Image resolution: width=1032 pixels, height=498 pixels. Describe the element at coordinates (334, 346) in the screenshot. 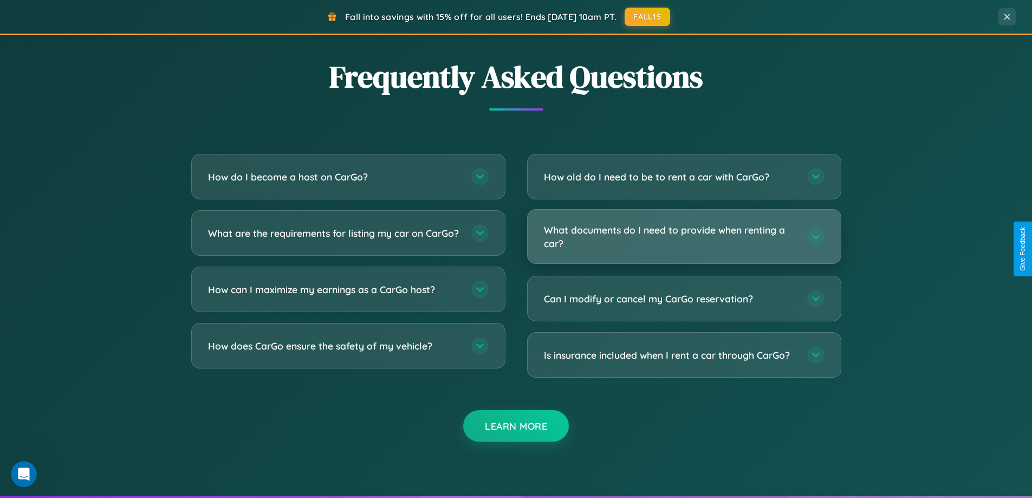

I see `h3: How does CarGo ensure the safety of my vehicle?` at that location.